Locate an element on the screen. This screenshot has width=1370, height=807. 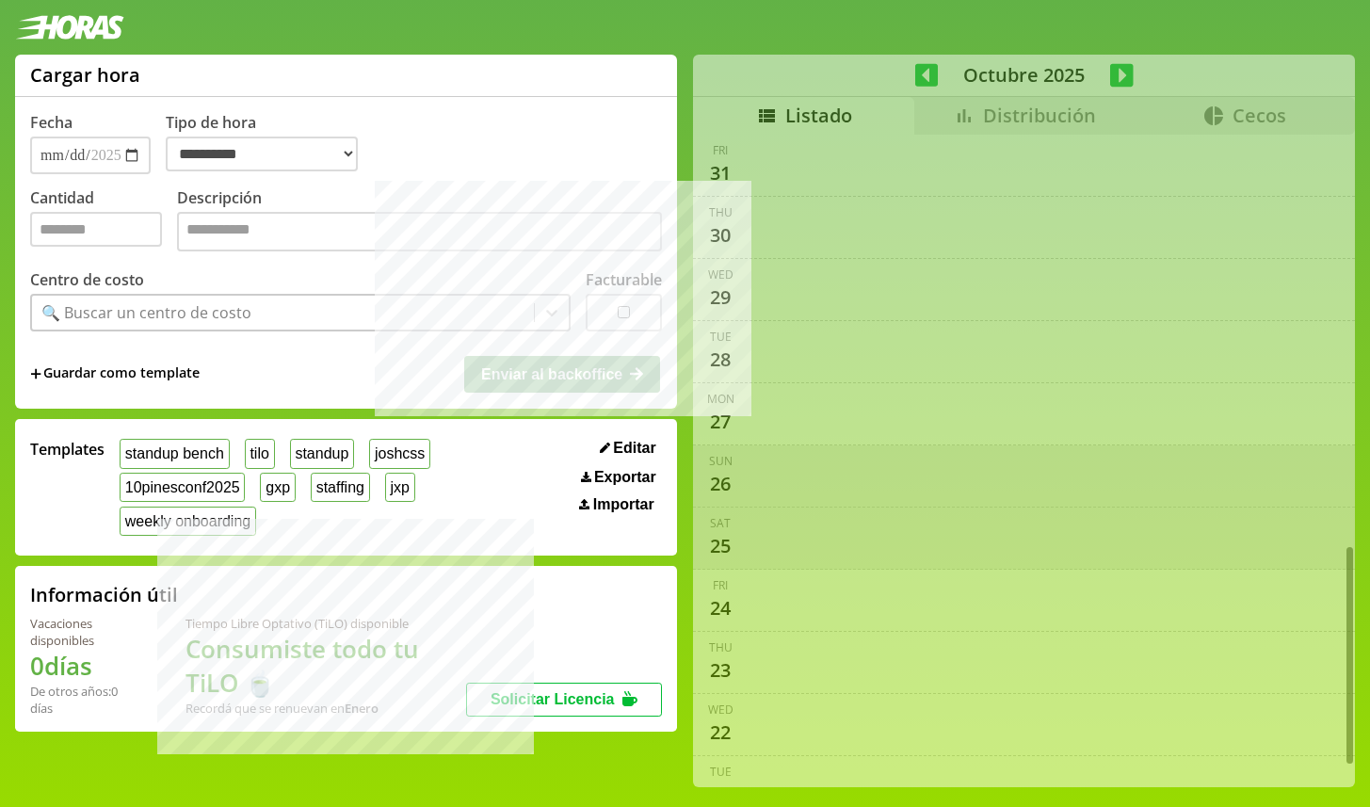
button: standup bench is located at coordinates (174, 453).